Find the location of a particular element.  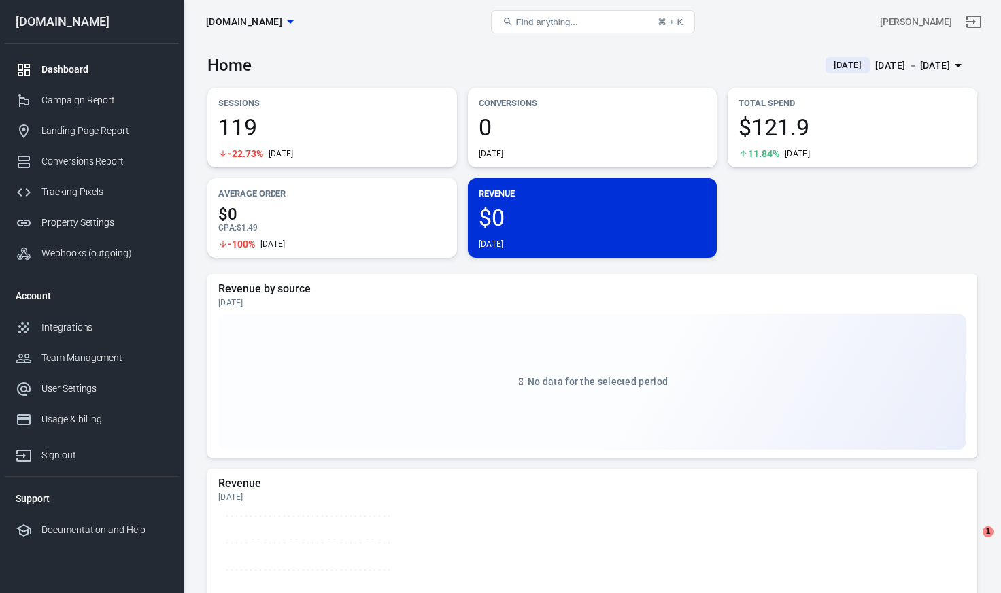

h5: Revenue by source is located at coordinates (592, 289).